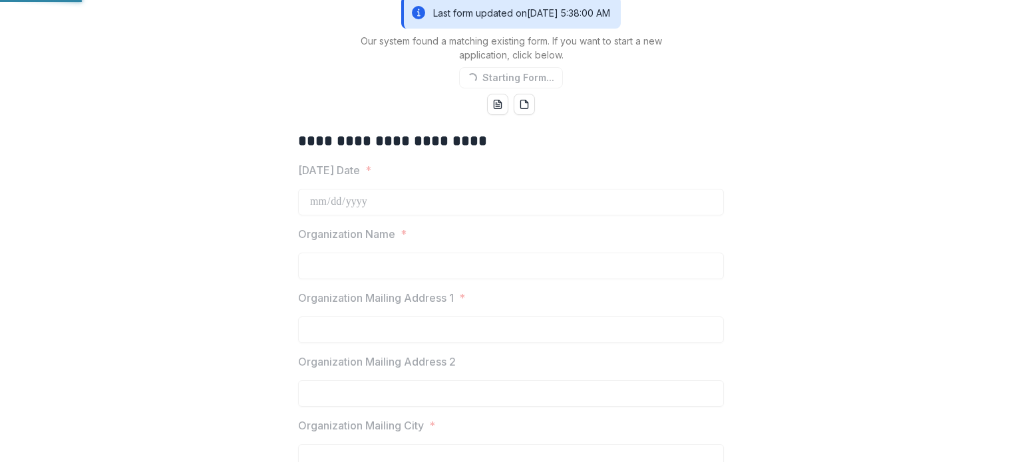  What do you see at coordinates (347, 234) in the screenshot?
I see `p: Organization Name` at bounding box center [347, 234].